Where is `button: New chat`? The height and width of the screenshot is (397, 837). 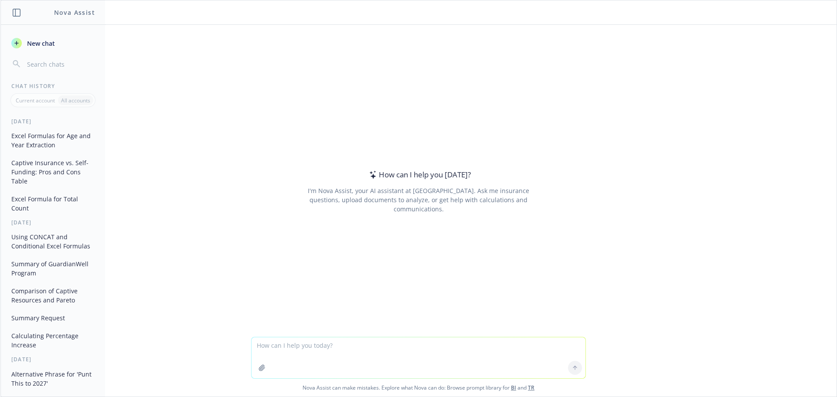 button: New chat is located at coordinates (53, 43).